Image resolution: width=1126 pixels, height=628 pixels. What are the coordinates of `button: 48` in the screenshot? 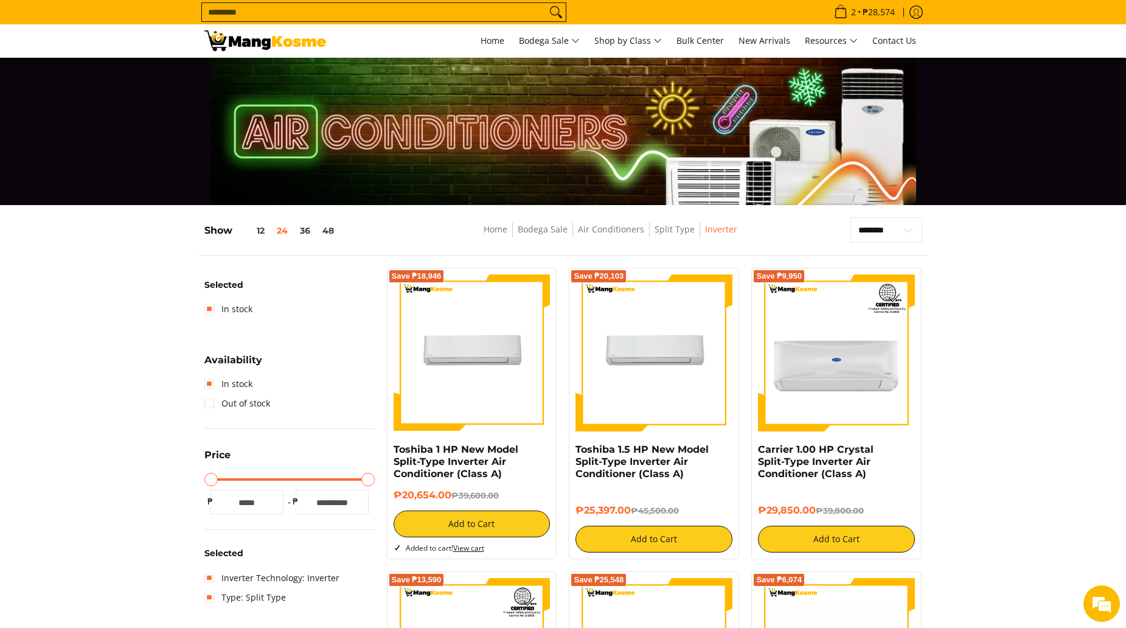 It's located at (328, 231).